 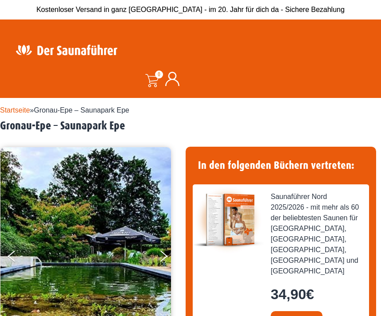 What do you see at coordinates (293, 294) in the screenshot?
I see `bdi: 34,90` at bounding box center [293, 294].